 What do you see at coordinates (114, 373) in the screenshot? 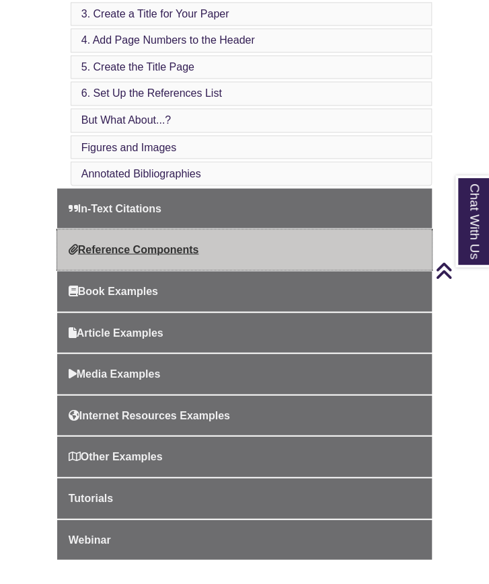
I see `span: Media Examples` at bounding box center [114, 373].